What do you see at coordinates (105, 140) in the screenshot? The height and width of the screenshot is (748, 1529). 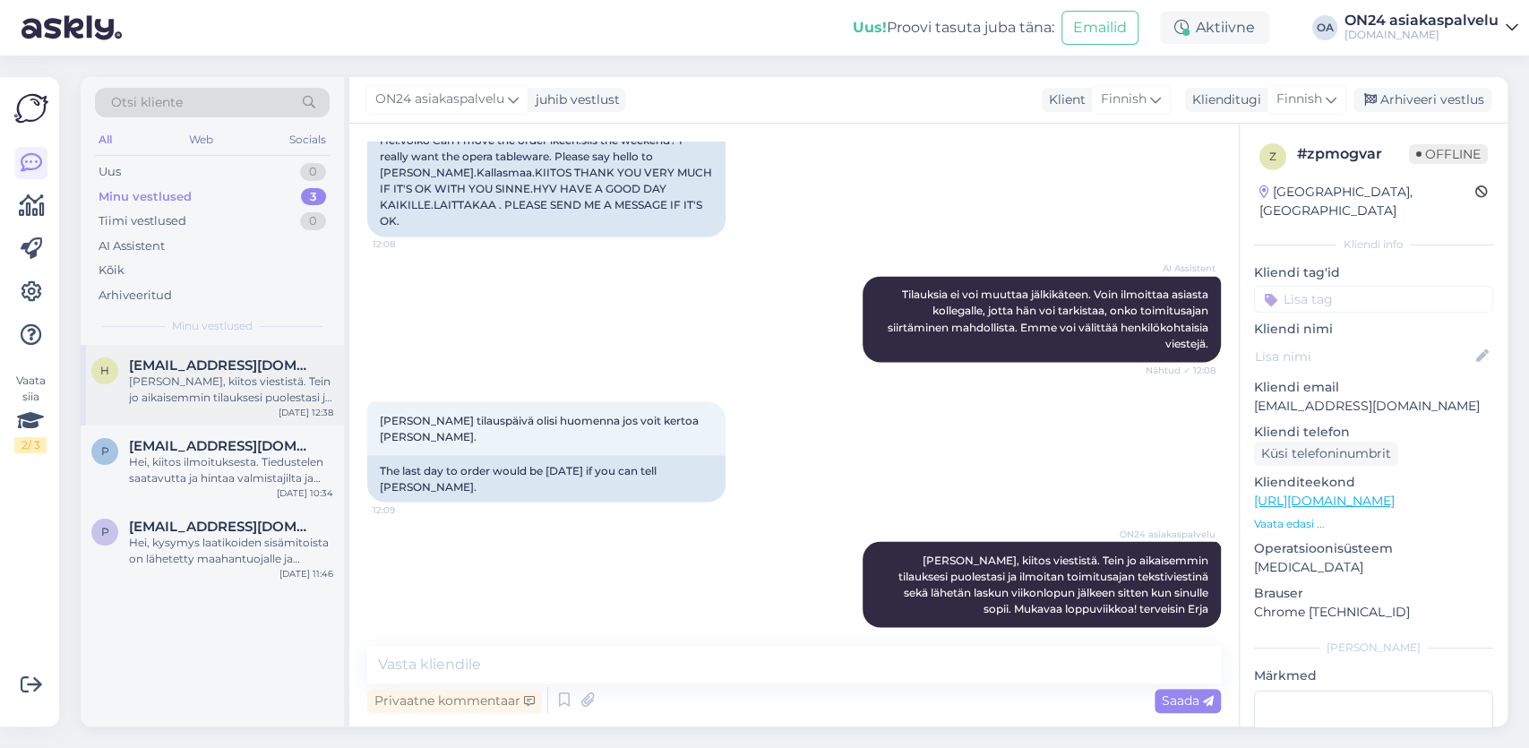 I see `div: All` at bounding box center [105, 140].